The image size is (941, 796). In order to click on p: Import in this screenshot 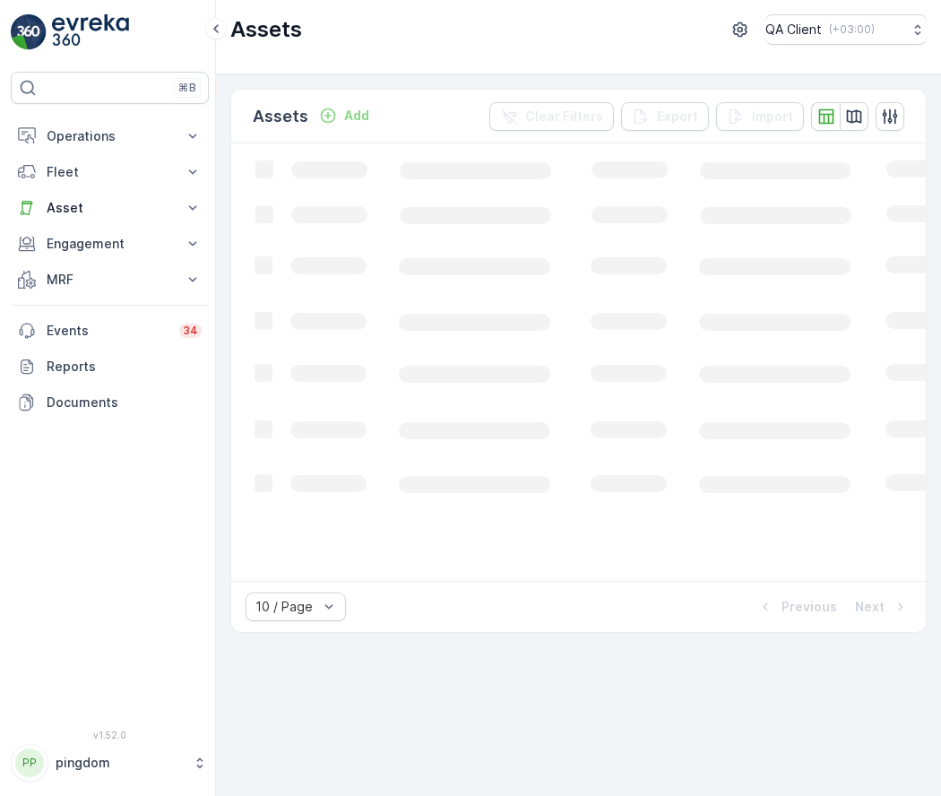, I will do `click(773, 117)`.